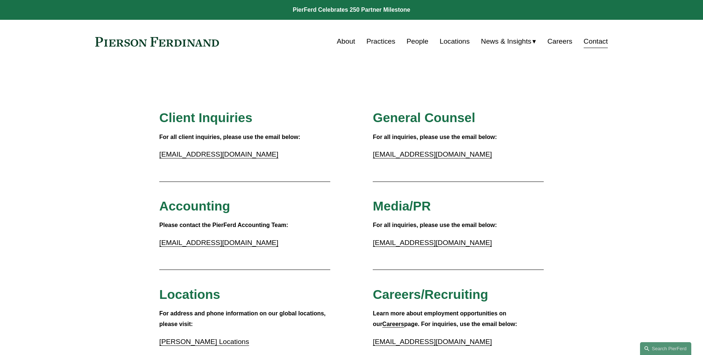 The image size is (703, 355). Describe the element at coordinates (224, 225) in the screenshot. I see `strong: Please contact the PierFerd Accounting Team:` at that location.